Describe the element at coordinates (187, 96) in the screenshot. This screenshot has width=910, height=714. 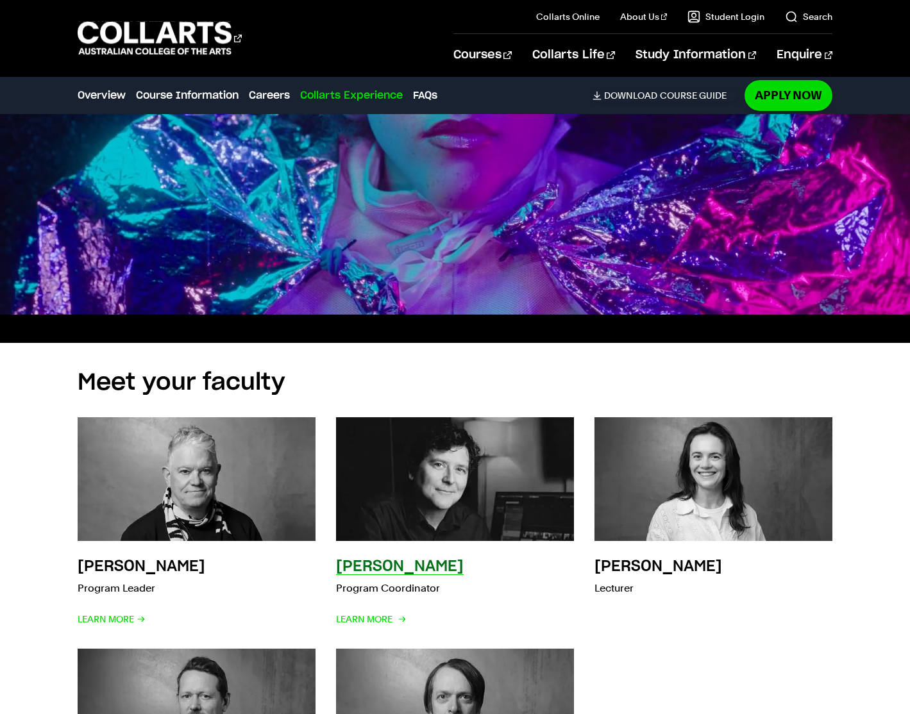
I see `a: Course Information` at that location.